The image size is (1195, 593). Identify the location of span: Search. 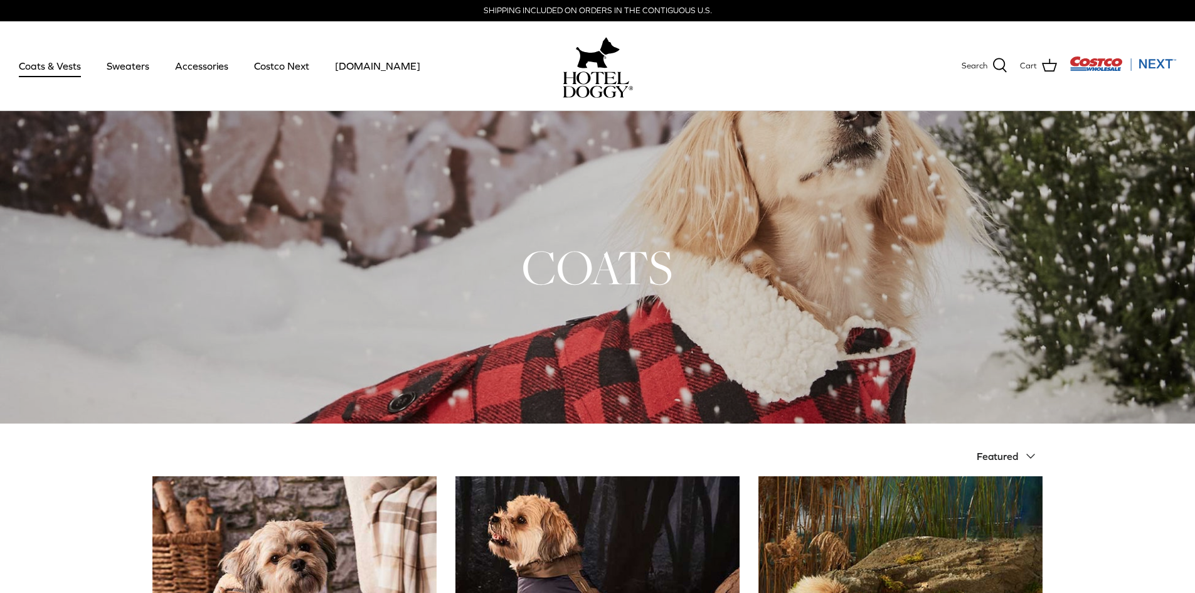
(974, 66).